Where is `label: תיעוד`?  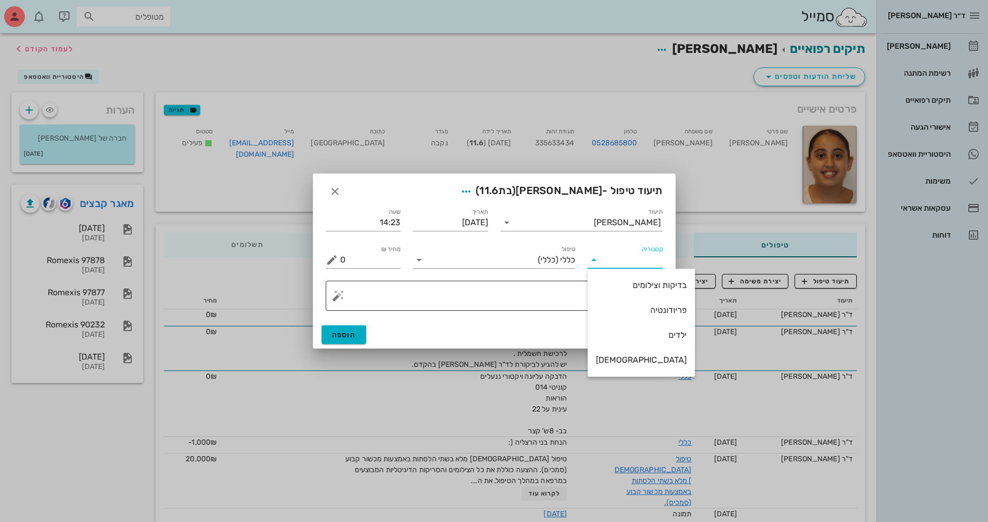 label: תיעוד is located at coordinates (655, 212).